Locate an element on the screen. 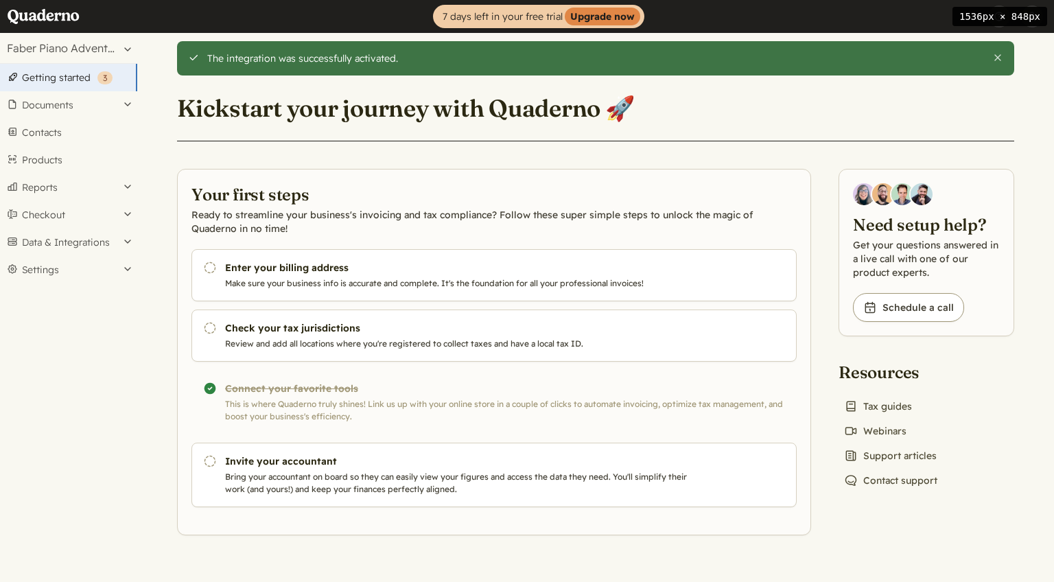 Image resolution: width=1054 pixels, height=582 pixels. h3: Check your tax jurisdictions is located at coordinates (459, 328).